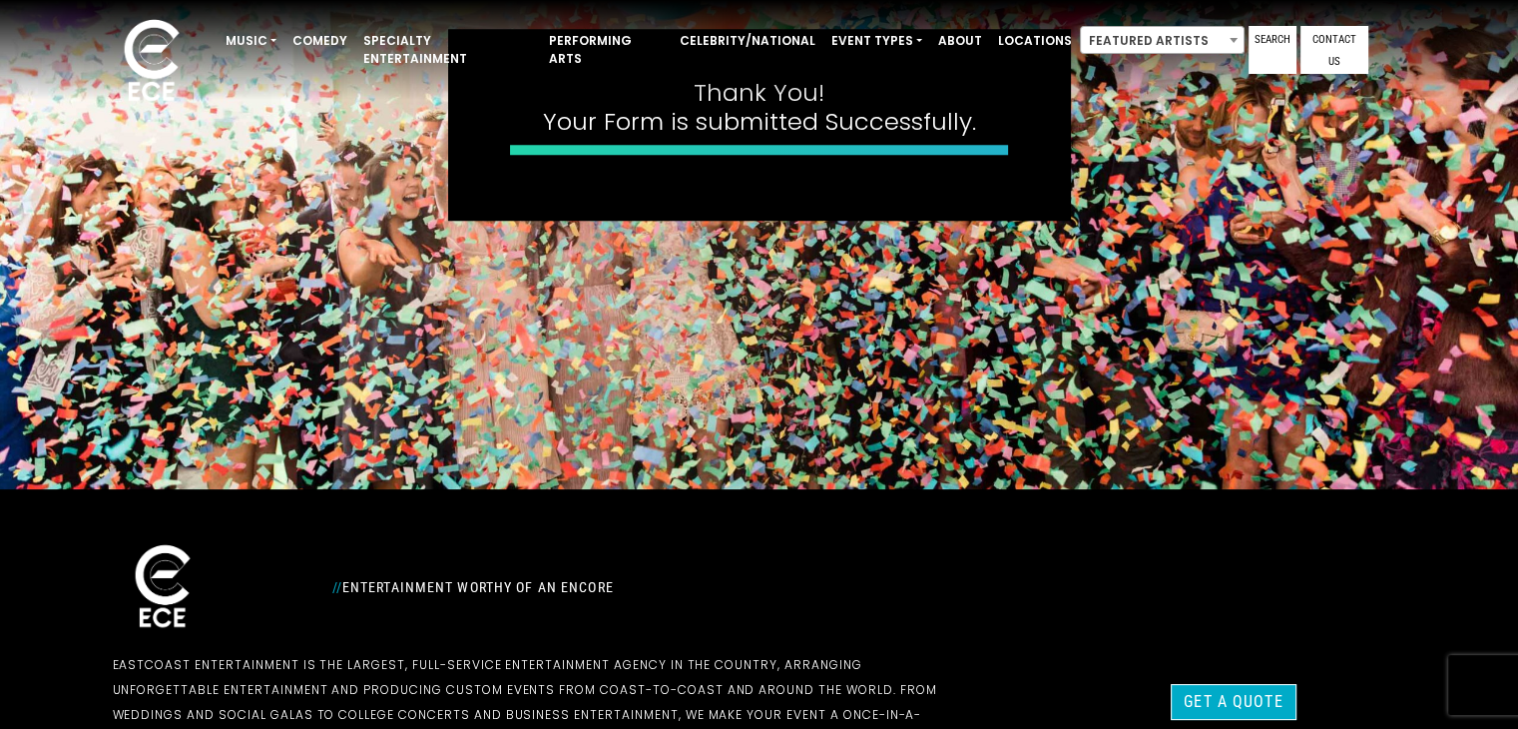 Image resolution: width=1518 pixels, height=729 pixels. Describe the element at coordinates (650, 587) in the screenshot. I see `div: Entertainment Worthy of an Encore` at that location.